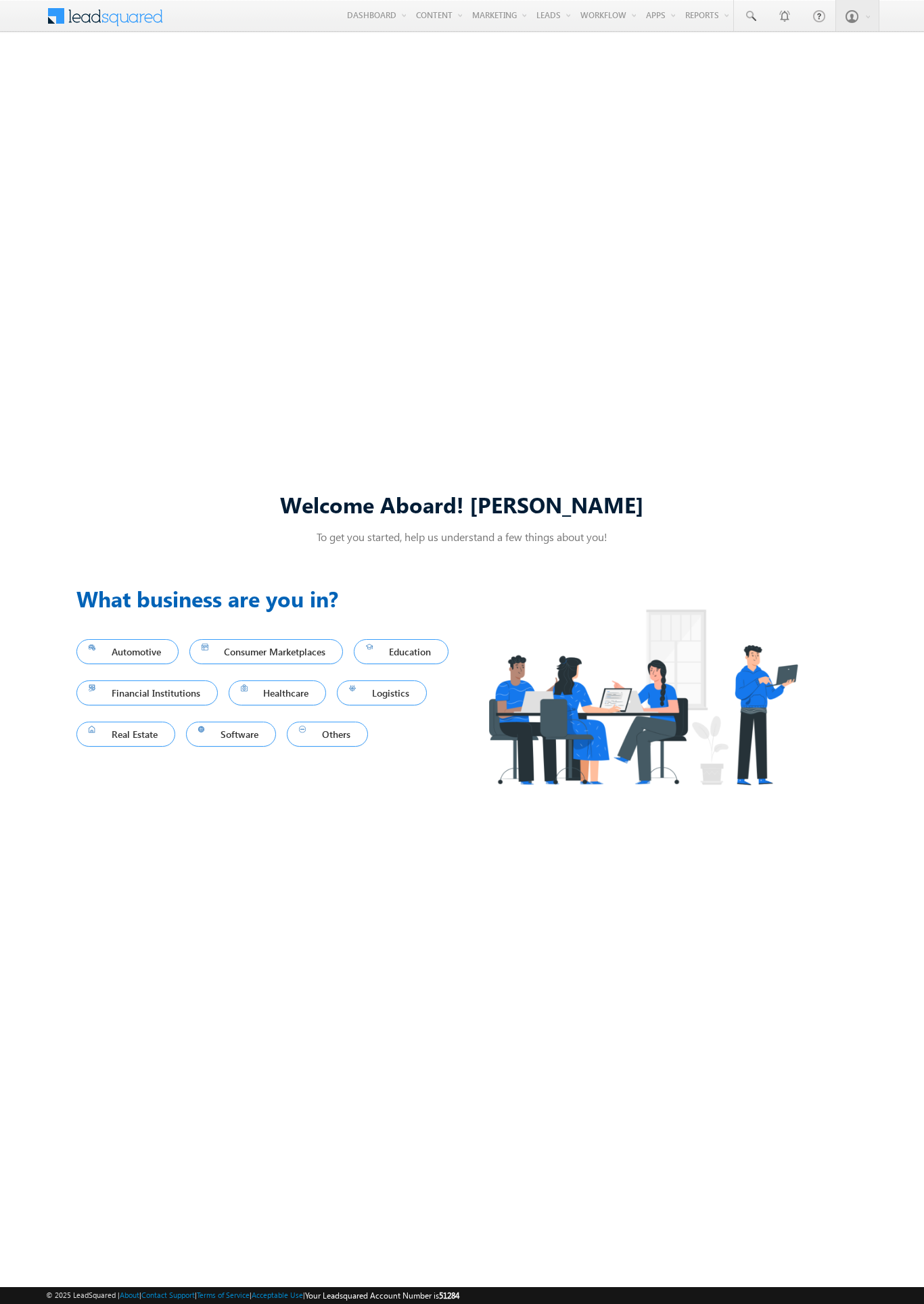 The image size is (924, 1304). Describe the element at coordinates (266, 651) in the screenshot. I see `span: Consumer Marketplaces` at that location.